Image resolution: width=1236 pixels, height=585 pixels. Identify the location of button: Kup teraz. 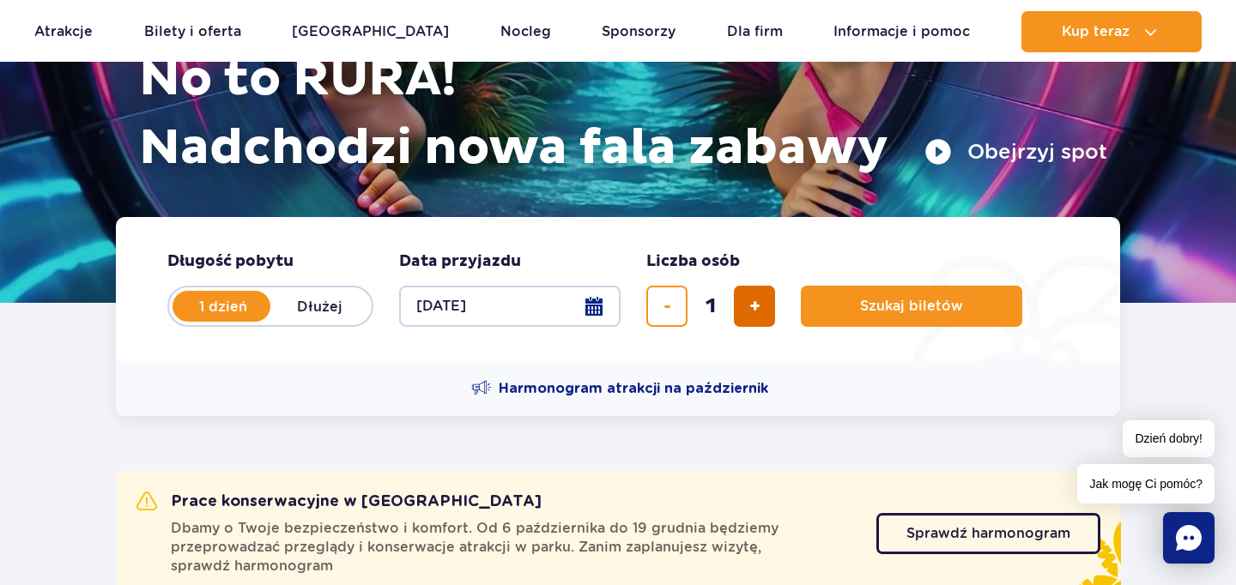
(1111, 32).